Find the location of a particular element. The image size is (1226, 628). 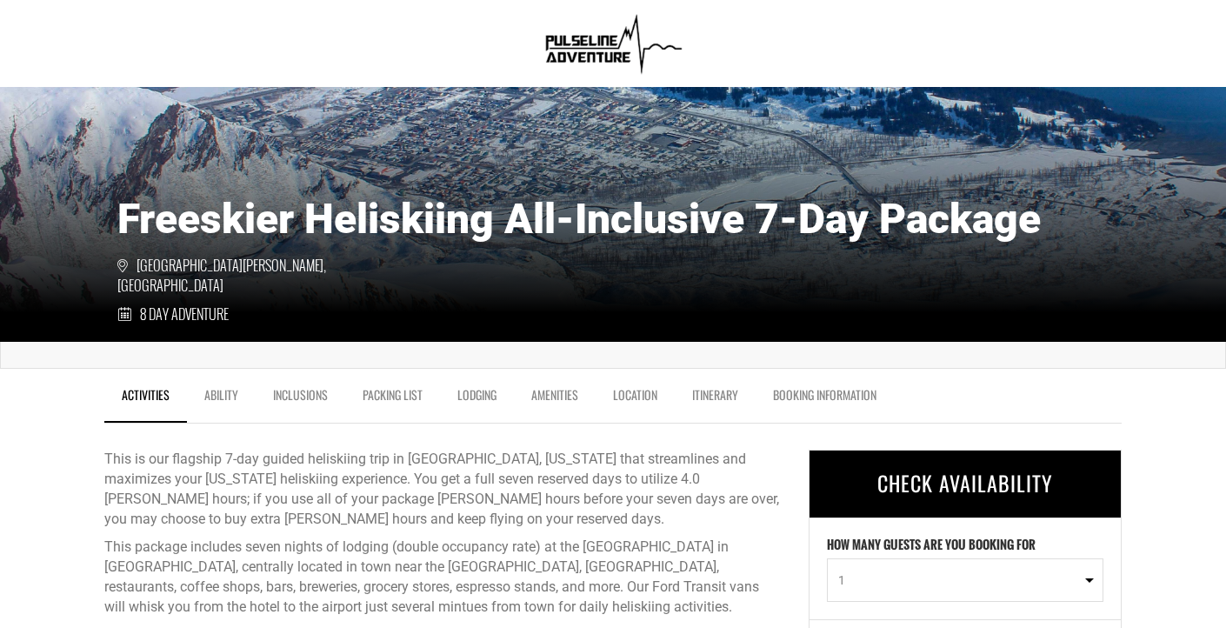

img: 1638909355.png is located at coordinates (613, 43).